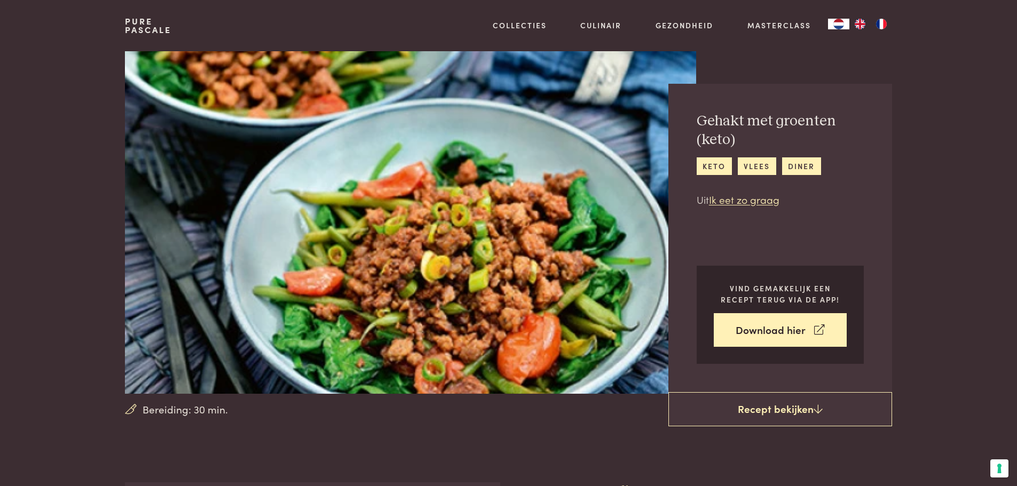  Describe the element at coordinates (780, 409) in the screenshot. I see `a: Recept bekijken` at that location.